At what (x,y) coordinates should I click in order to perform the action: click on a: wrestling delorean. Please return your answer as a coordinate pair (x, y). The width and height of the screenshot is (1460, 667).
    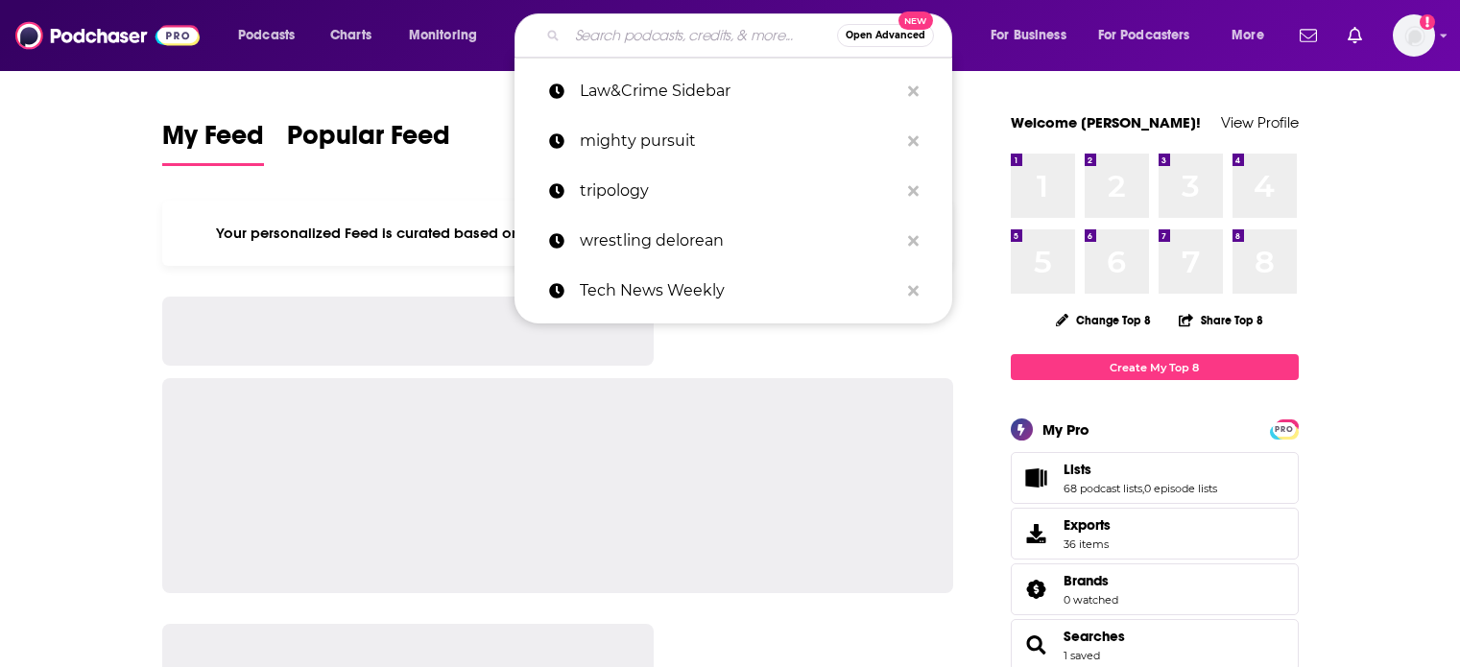
    Looking at the image, I should click on (733, 241).